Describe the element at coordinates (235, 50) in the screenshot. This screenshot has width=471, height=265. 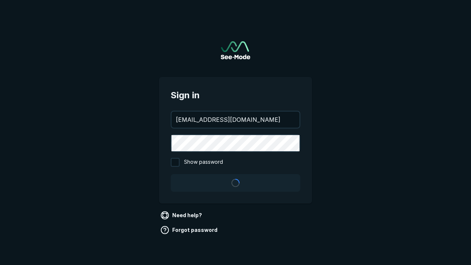
I see `img: See-Mode Logo` at that location.